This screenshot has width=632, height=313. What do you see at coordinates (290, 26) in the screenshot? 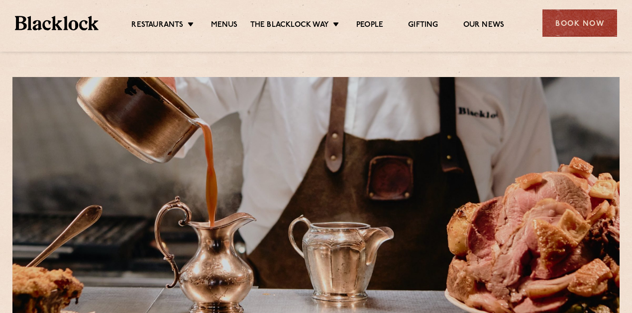
I see `a: The Blacklock Way` at bounding box center [290, 26].